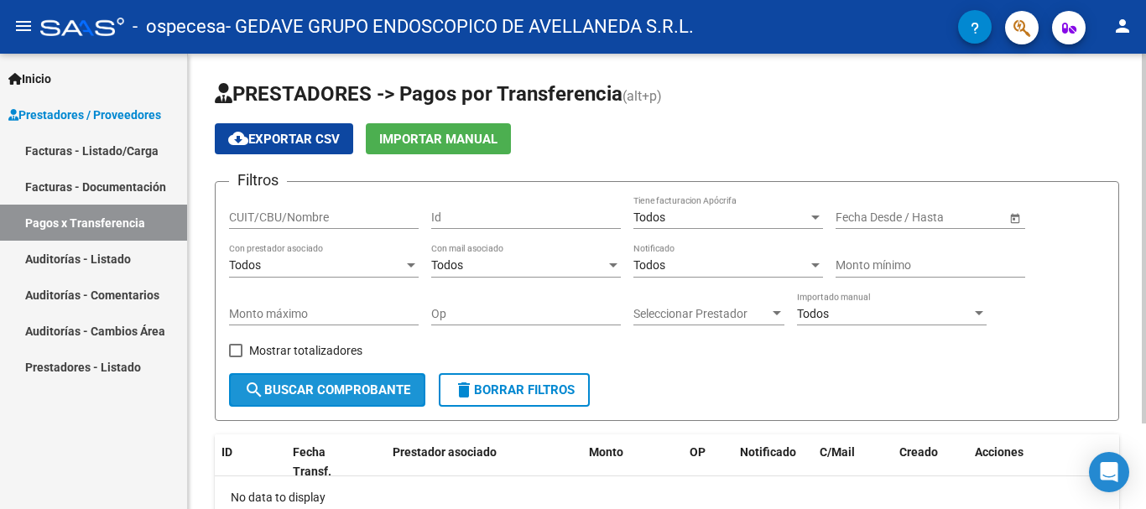 This screenshot has height=509, width=1146. I want to click on h3: Filtros, so click(257, 180).